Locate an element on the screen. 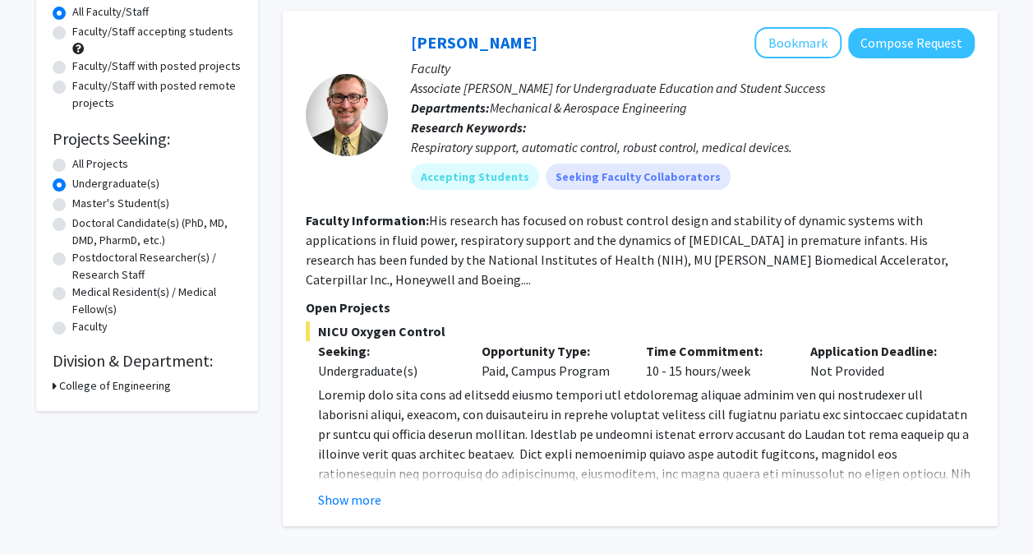 This screenshot has width=1033, height=554. h2: Projects Seeking: is located at coordinates (147, 139).